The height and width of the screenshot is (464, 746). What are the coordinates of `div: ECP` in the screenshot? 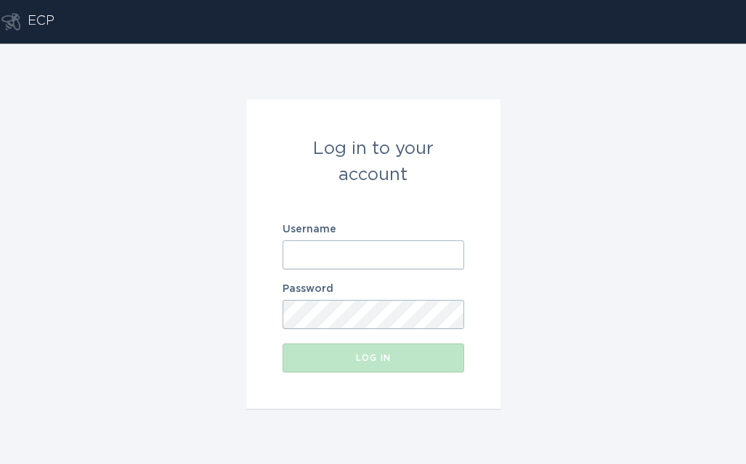 It's located at (41, 22).